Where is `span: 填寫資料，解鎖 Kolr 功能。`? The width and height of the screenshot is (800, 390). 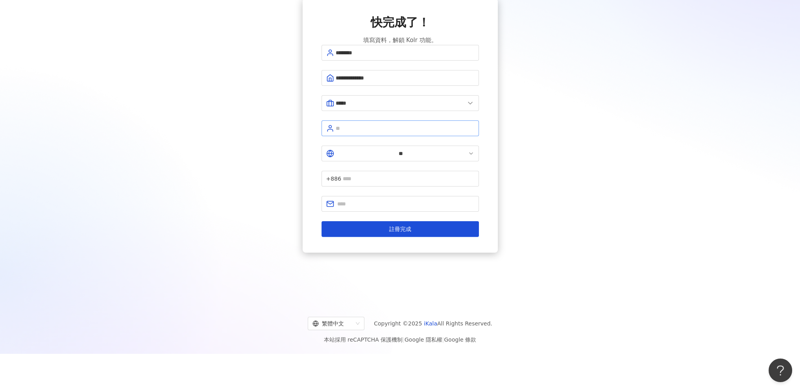 span: 填寫資料，解鎖 Kolr 功能。 is located at coordinates (400, 40).